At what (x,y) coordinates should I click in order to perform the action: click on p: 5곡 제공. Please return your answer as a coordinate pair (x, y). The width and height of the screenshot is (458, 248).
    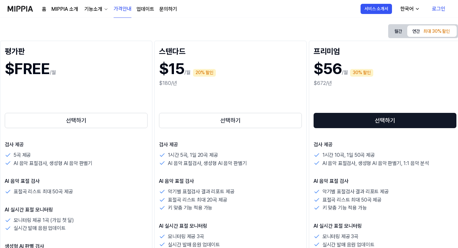
    Looking at the image, I should click on (22, 155).